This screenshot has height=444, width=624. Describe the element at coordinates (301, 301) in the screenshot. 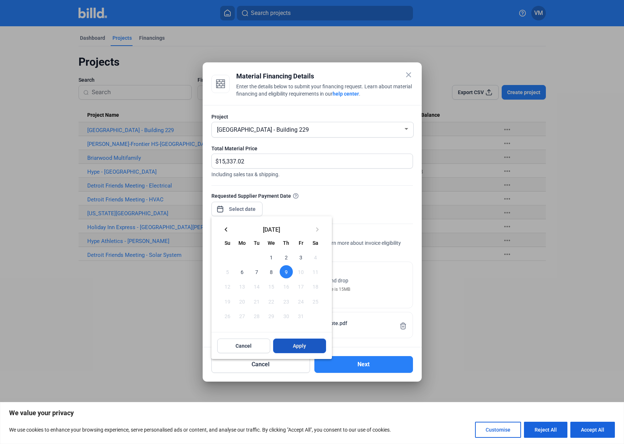

I see `button: October 24, 2025` at that location.